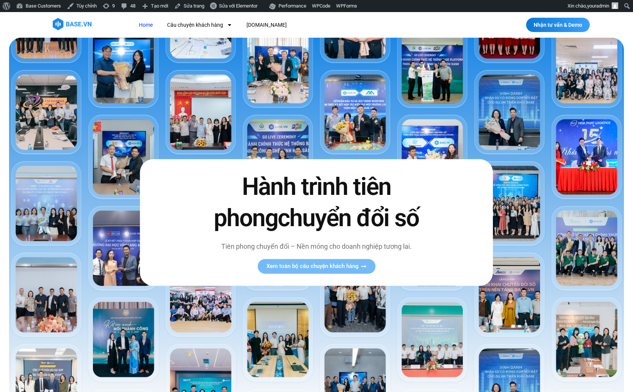 This screenshot has width=633, height=392. What do you see at coordinates (348, 218) in the screenshot?
I see `span: chuyển đổi số` at bounding box center [348, 218].